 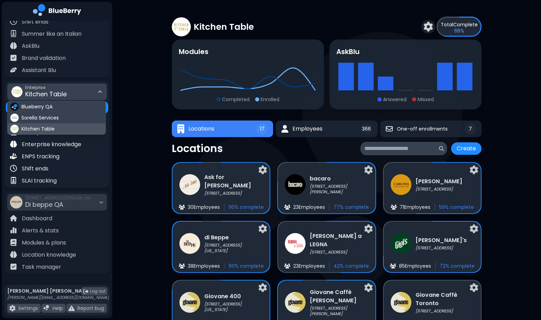 I want to click on span: 7, so click(x=470, y=129).